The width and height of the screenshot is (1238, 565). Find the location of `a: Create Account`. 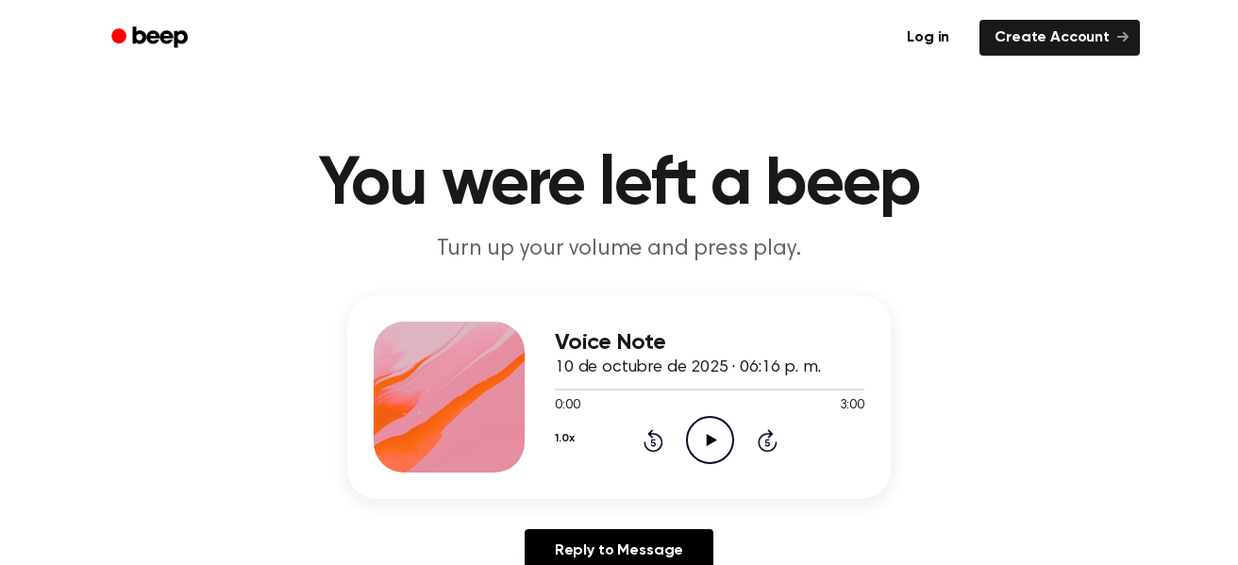

a: Create Account is located at coordinates (1060, 38).